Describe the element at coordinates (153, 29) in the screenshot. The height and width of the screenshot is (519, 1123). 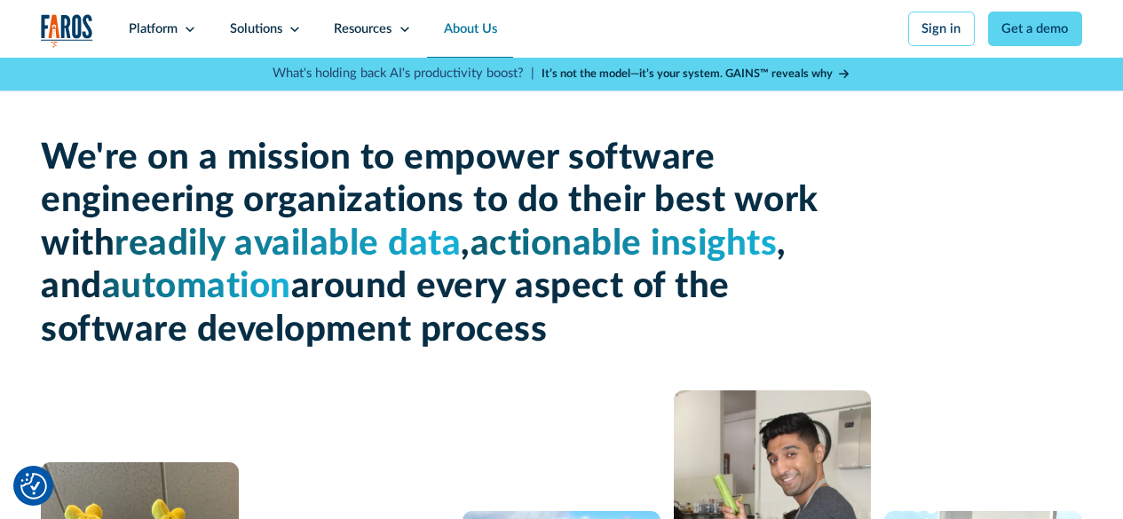
I see `div: Platform` at that location.